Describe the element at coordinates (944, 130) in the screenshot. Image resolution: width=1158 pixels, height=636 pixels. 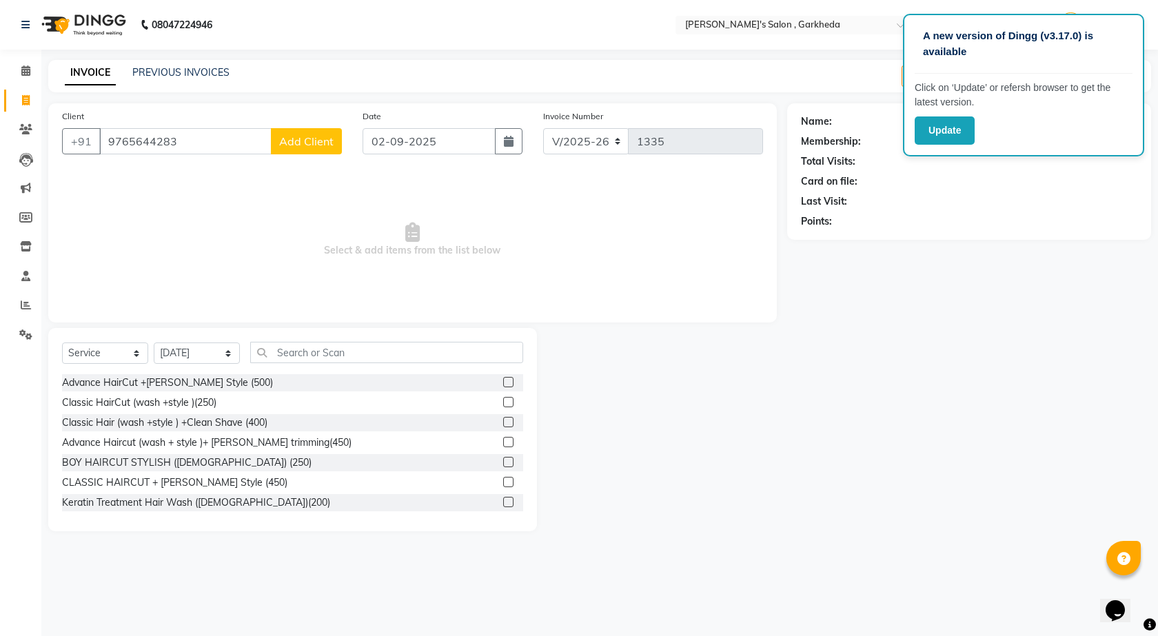
I see `button: Update` at that location.